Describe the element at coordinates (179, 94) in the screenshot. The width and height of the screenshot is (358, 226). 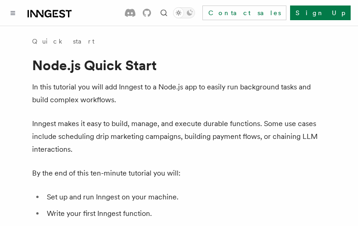
I see `p: In this tutorial you will add Inngest to a Node.js app to easily run background tasks and build c...` at that location.